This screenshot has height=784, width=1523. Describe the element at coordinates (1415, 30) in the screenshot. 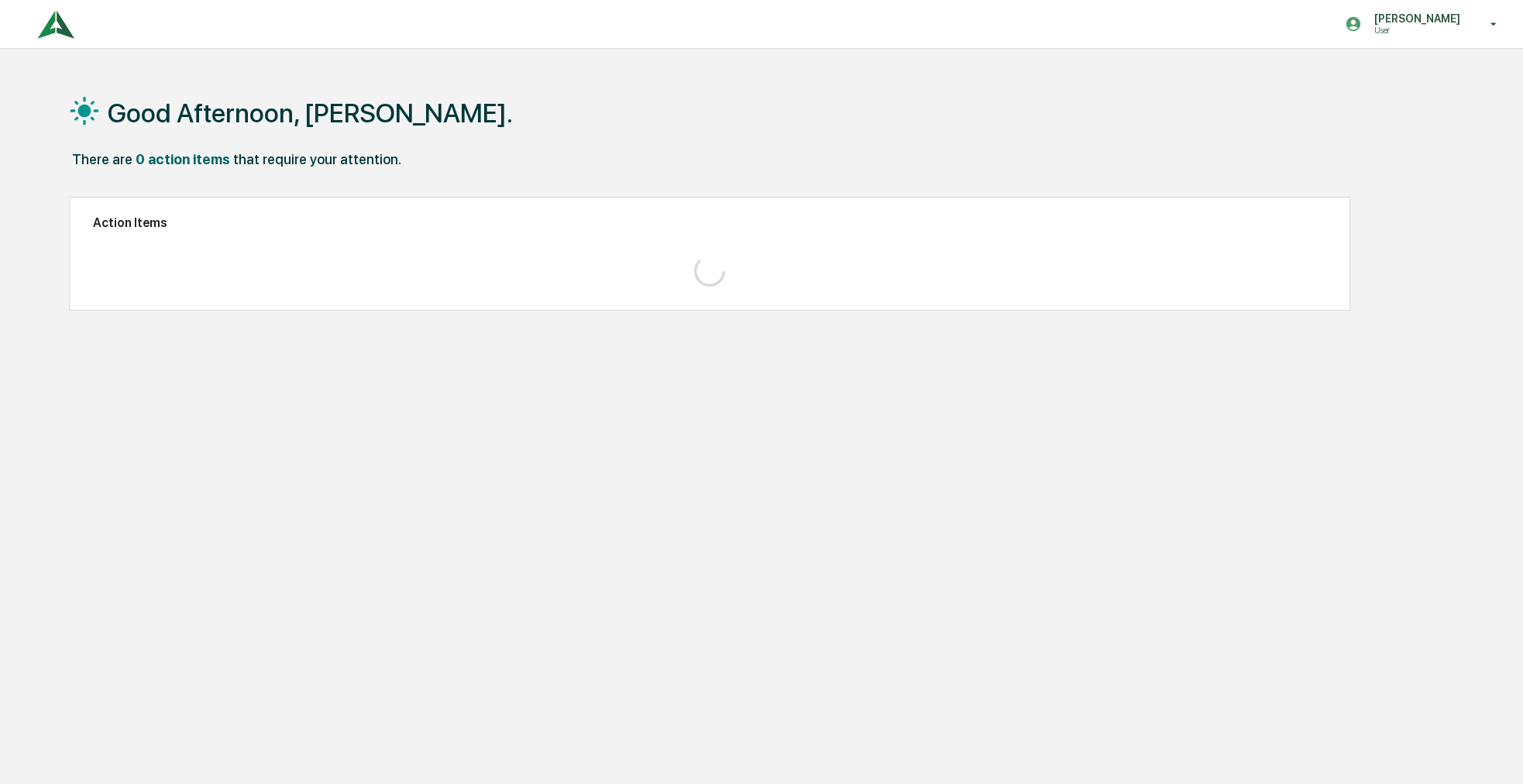

I see `p: User` at that location.